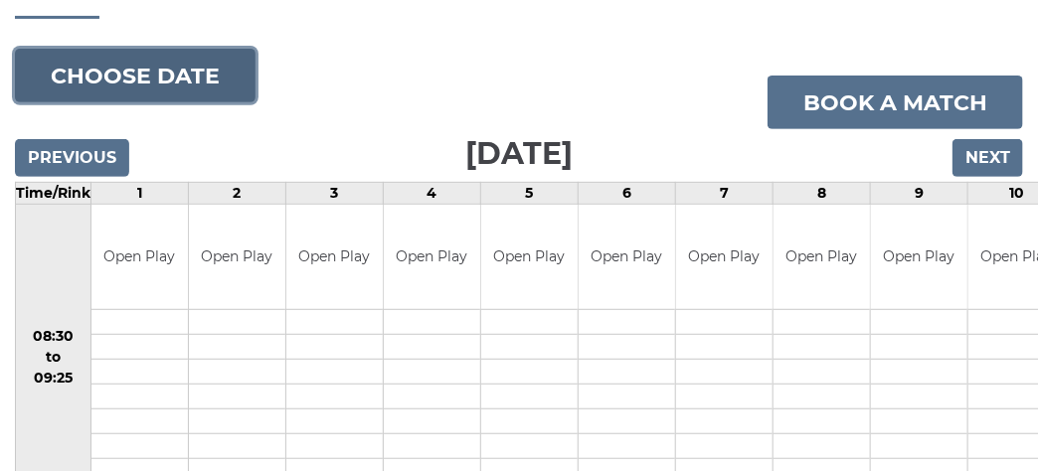 The width and height of the screenshot is (1038, 471). What do you see at coordinates (135, 76) in the screenshot?
I see `button: Choose date` at bounding box center [135, 76].